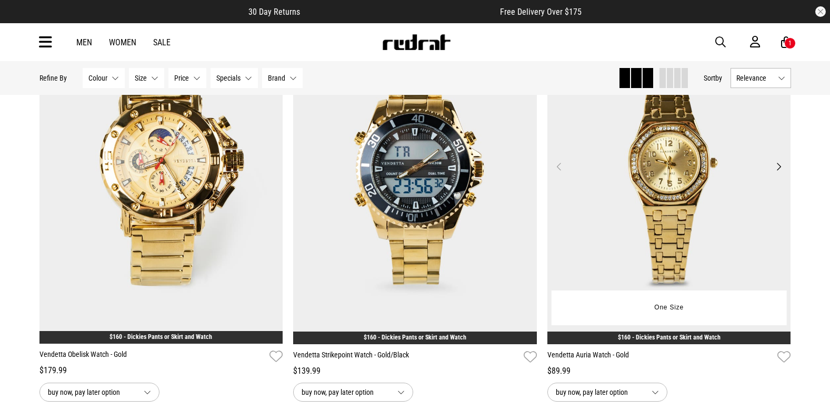 This screenshot has width=830, height=408. Describe the element at coordinates (790, 43) in the screenshot. I see `div: 1` at that location.